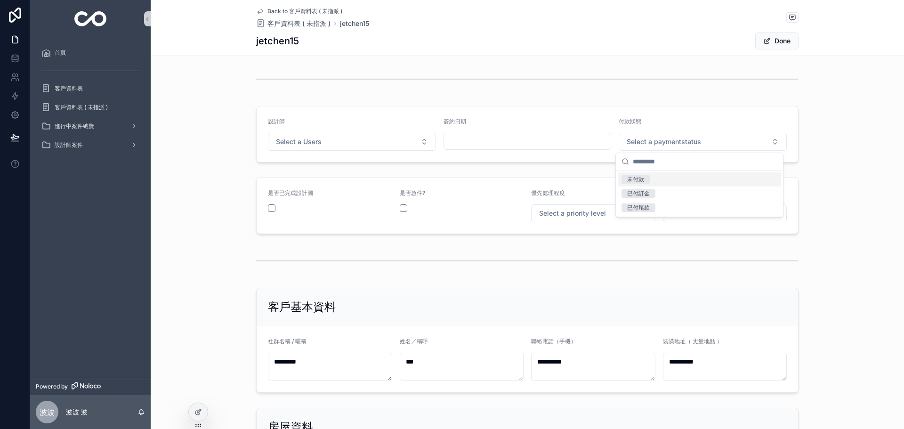 This screenshot has height=429, width=904. What do you see at coordinates (639, 194) in the screenshot?
I see `div: 已付訂金` at bounding box center [639, 194].